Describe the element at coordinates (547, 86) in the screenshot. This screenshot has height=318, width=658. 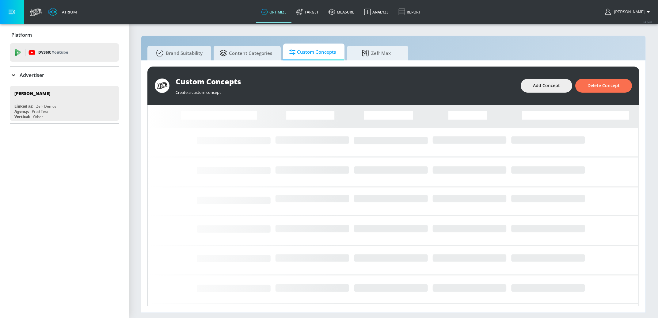
I see `button: Add Concept` at that location.